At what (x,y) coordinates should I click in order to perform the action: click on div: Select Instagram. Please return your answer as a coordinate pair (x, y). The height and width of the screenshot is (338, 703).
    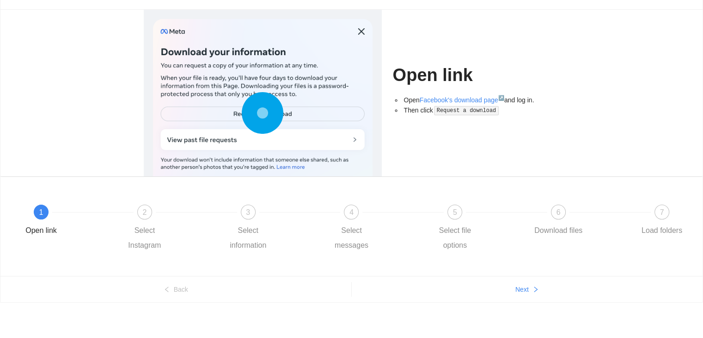
    Looking at the image, I should click on (145, 238).